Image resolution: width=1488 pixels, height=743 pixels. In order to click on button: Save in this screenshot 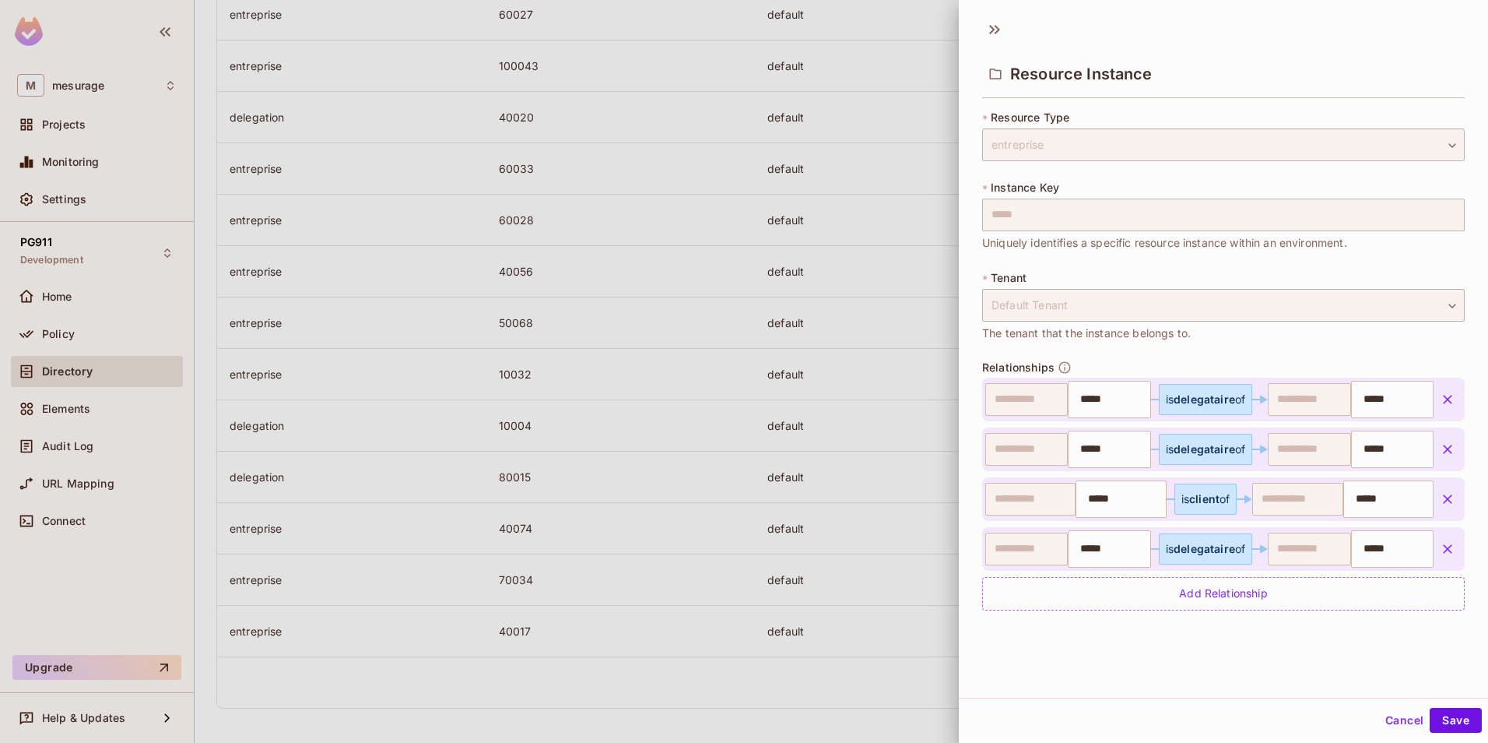, I will do `click(1456, 720)`.